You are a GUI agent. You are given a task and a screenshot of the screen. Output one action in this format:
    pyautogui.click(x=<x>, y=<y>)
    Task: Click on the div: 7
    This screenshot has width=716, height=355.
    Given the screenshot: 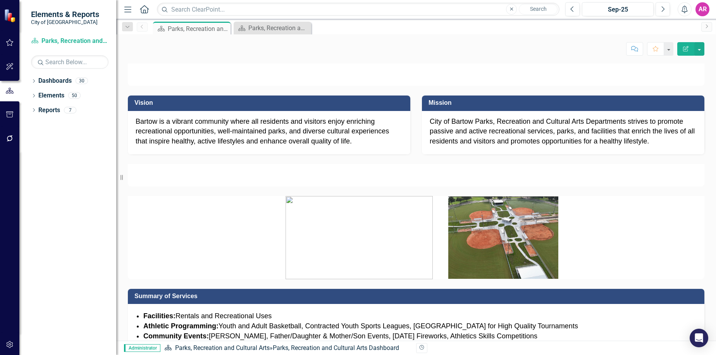 What is the action you would take?
    pyautogui.click(x=70, y=110)
    